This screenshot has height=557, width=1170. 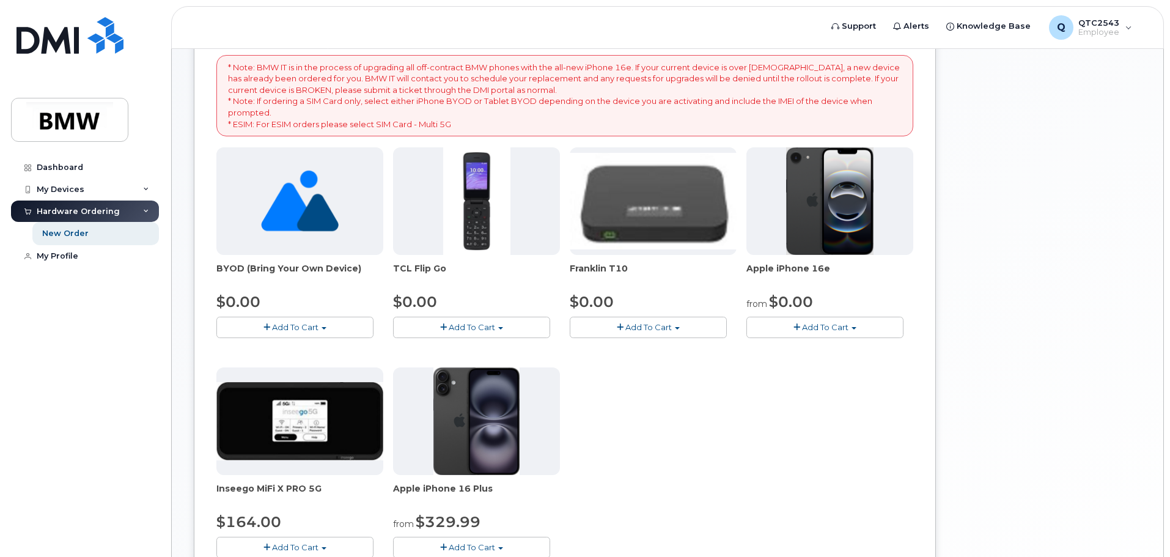 I want to click on div: TCL Flip Go, so click(x=476, y=274).